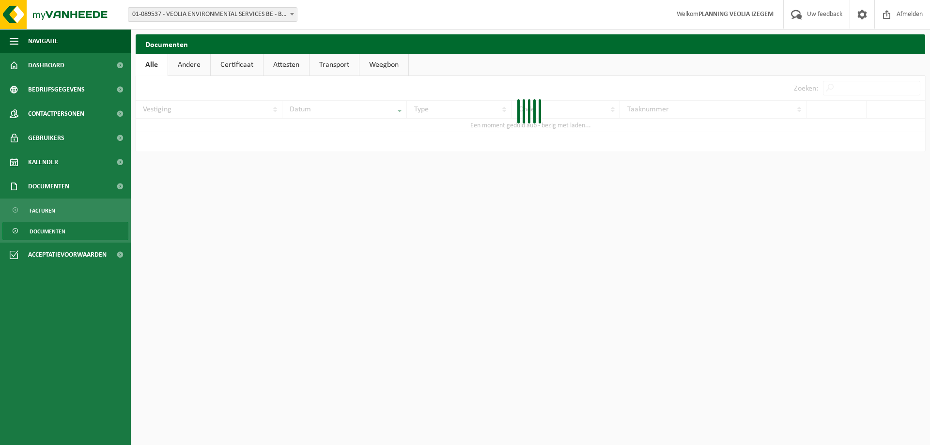  Describe the element at coordinates (530, 44) in the screenshot. I see `h2: Documenten` at that location.